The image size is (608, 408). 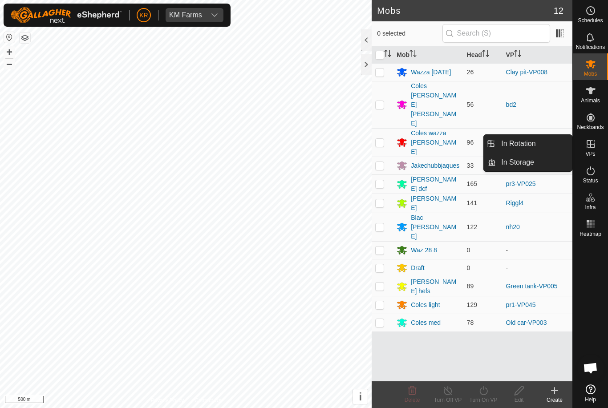 I want to click on span: In Storage, so click(x=517, y=162).